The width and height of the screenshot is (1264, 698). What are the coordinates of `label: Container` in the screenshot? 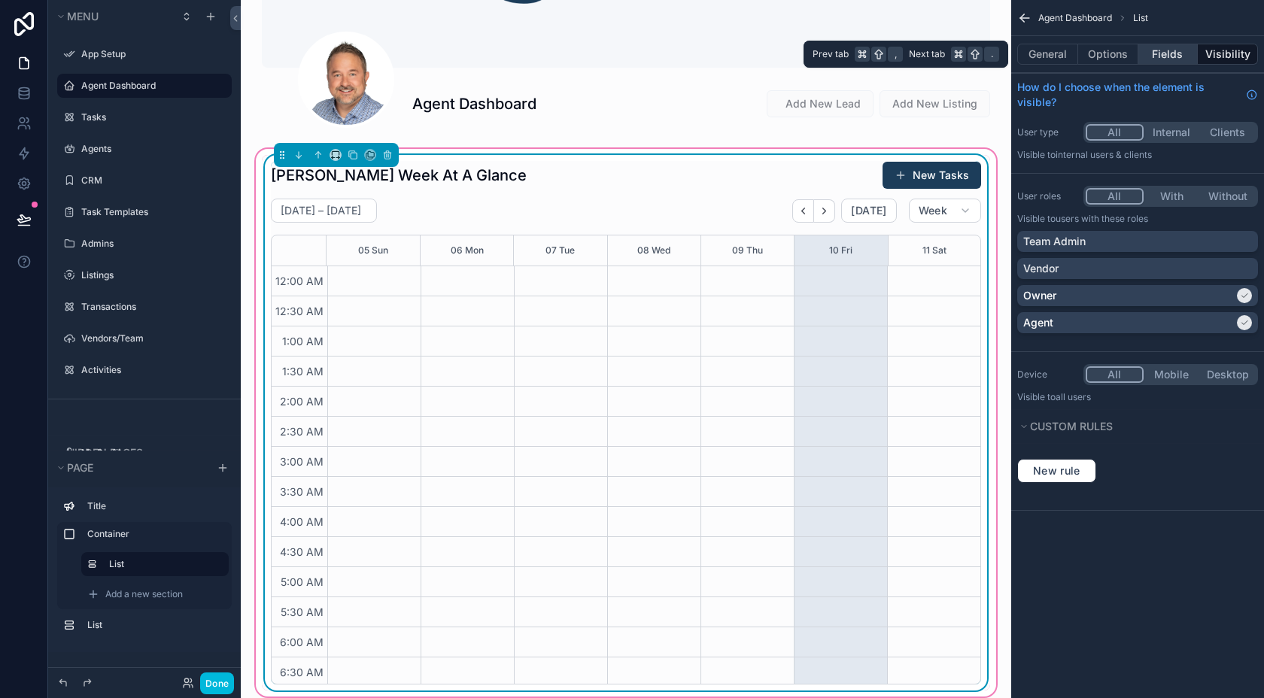 It's located at (153, 534).